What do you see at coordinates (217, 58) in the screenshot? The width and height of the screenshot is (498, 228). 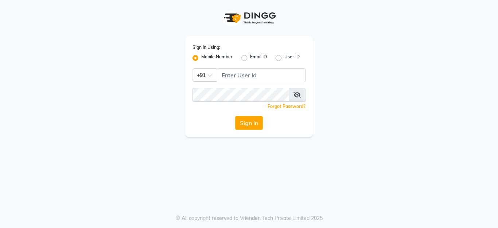 I see `label: Mobile Number` at bounding box center [217, 58].